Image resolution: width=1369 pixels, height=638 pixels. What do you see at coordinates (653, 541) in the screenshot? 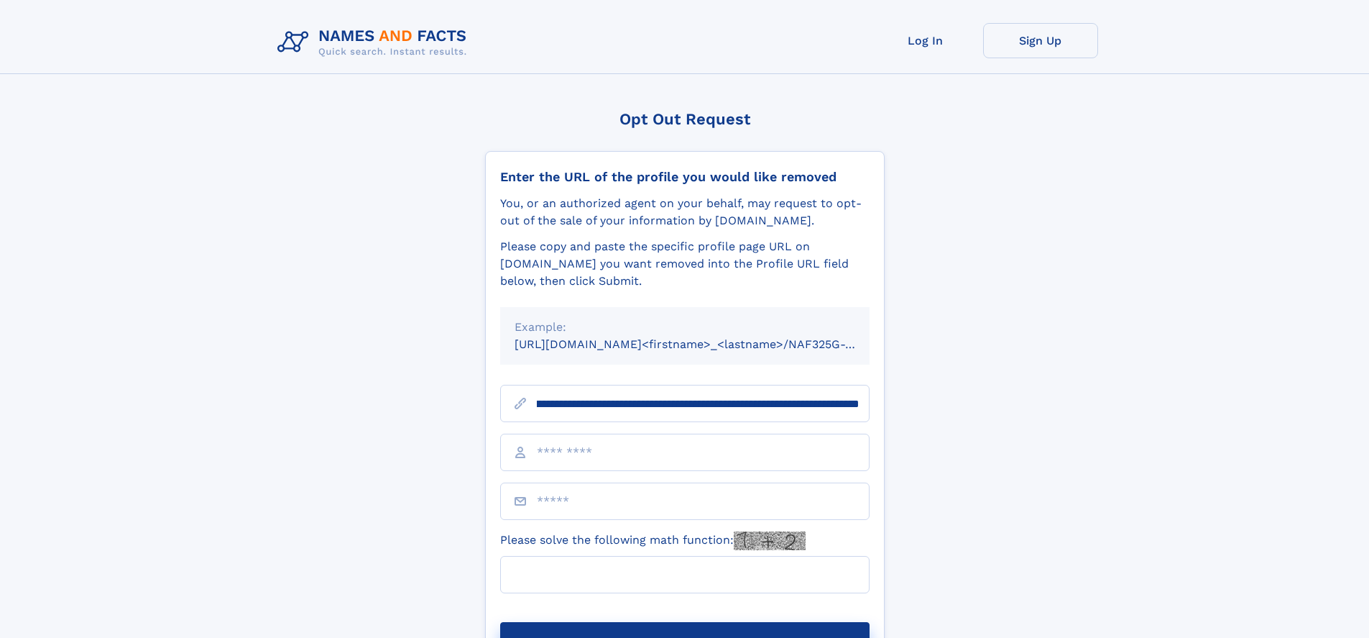
I see `label: Please solve the following math function:` at bounding box center [653, 541].